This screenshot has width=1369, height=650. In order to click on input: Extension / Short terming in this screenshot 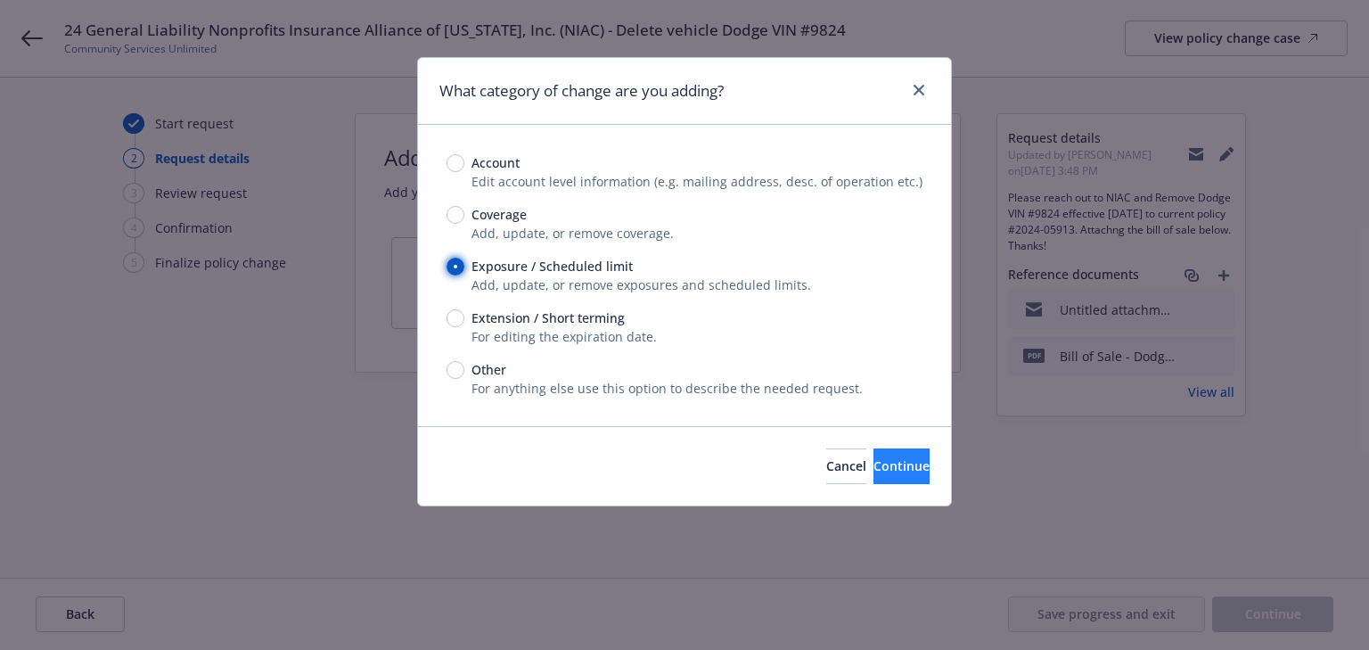, I will do `click(455, 318)`.